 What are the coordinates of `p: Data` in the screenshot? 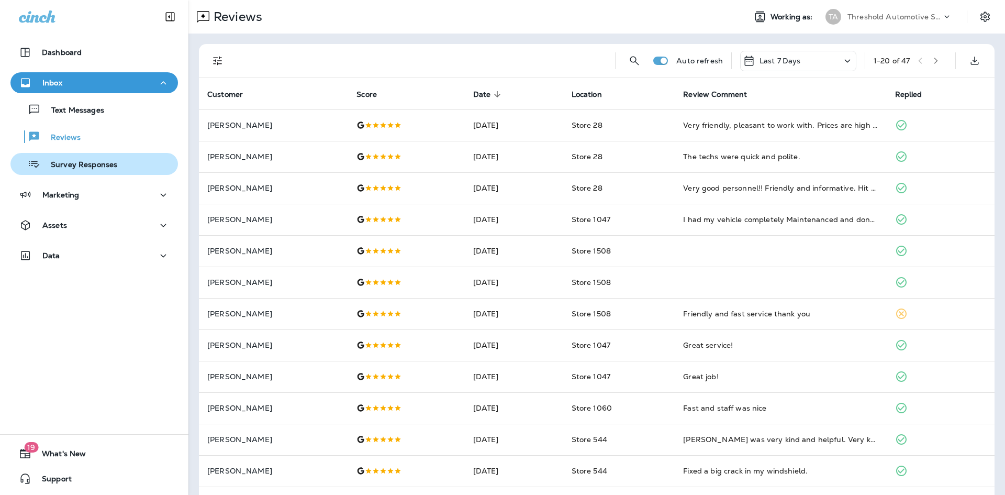 It's located at (51, 255).